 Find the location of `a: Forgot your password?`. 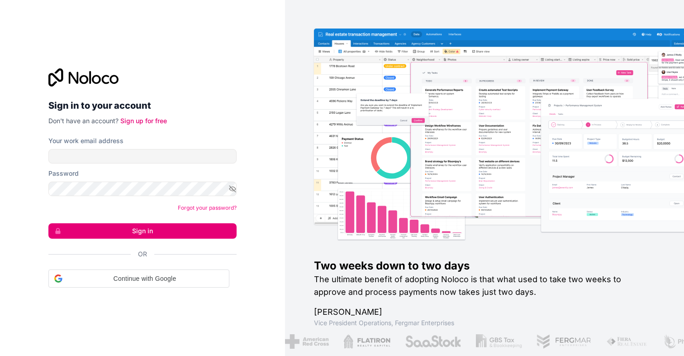

a: Forgot your password? is located at coordinates (207, 207).